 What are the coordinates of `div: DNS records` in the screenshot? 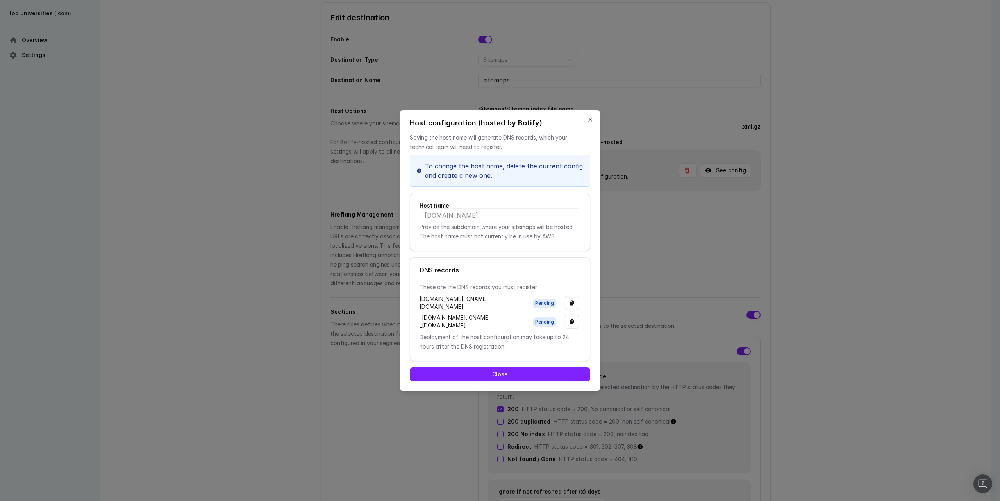 It's located at (500, 270).